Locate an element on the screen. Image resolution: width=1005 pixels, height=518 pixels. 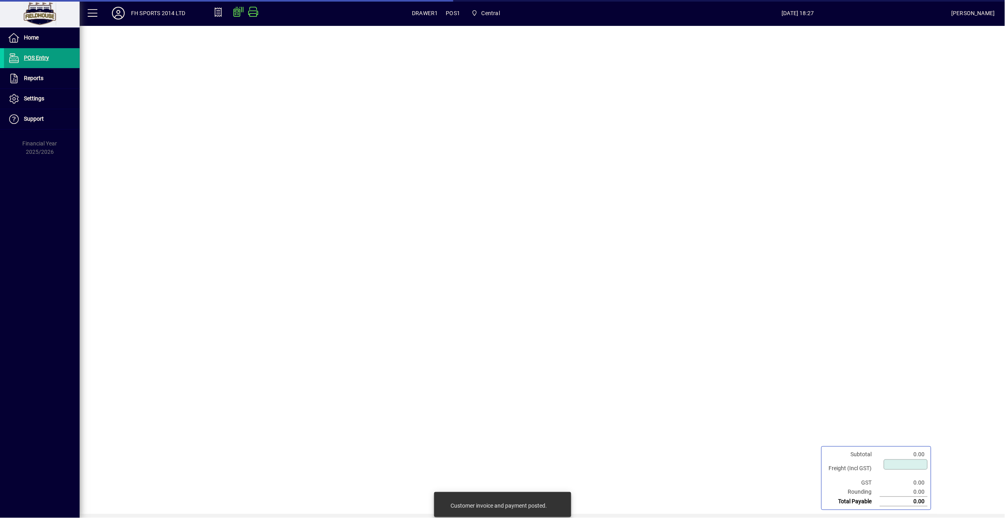
span: Support is located at coordinates (34, 119).